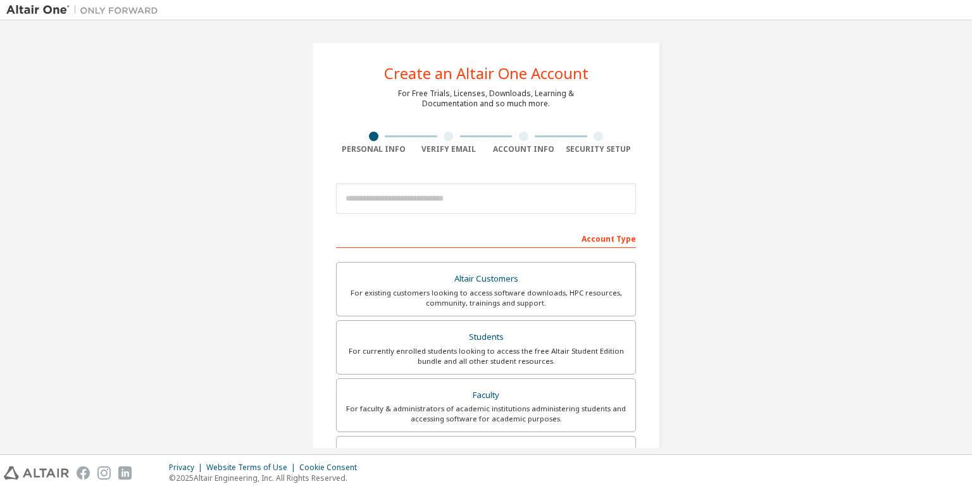  Describe the element at coordinates (486, 395) in the screenshot. I see `div: Faculty` at that location.